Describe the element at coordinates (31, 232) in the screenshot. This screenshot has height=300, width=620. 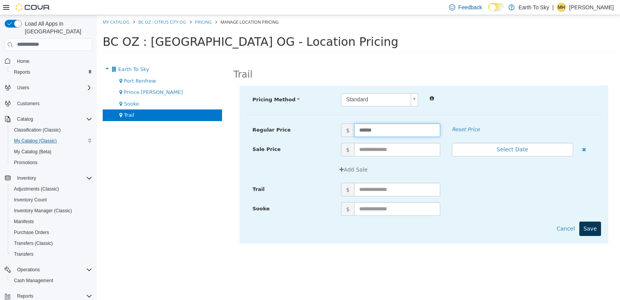
I see `a: Purchase Orders` at that location.